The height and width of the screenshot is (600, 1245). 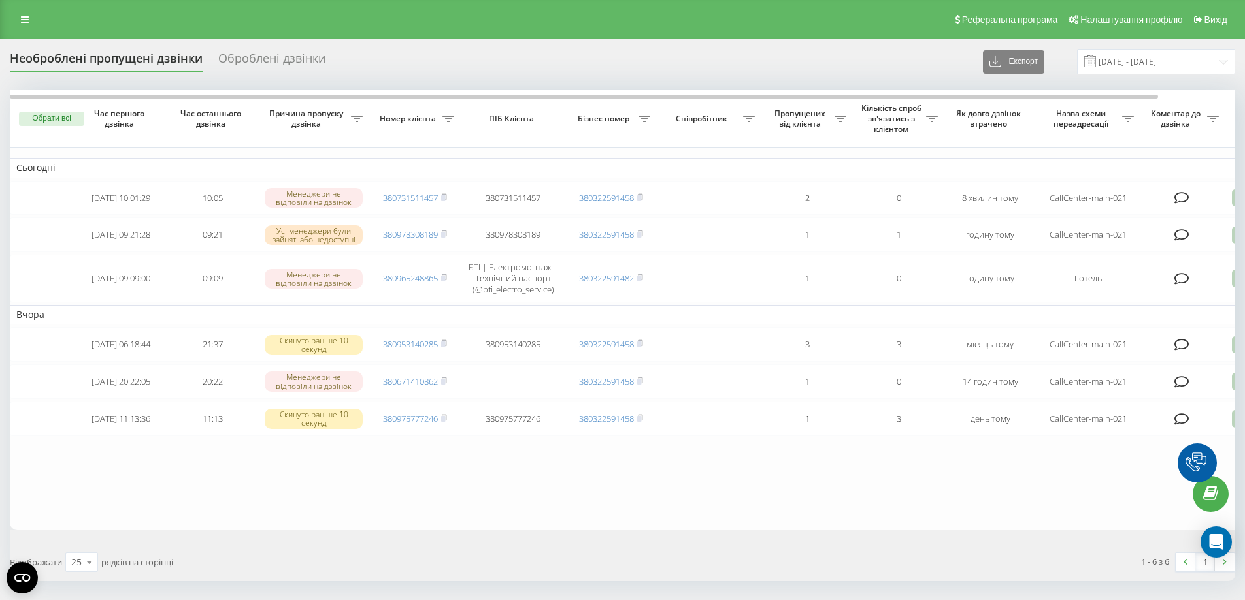 I want to click on span: Відображати, so click(x=36, y=563).